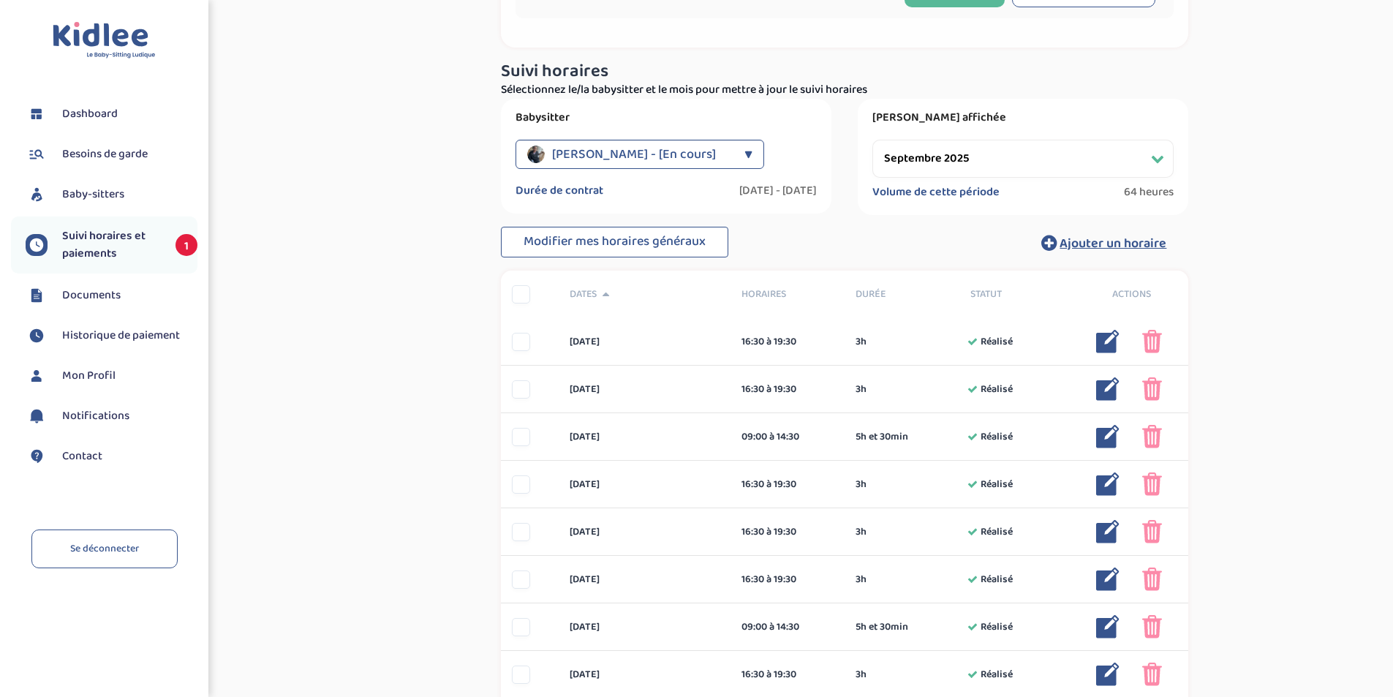 Image resolution: width=1393 pixels, height=697 pixels. Describe the element at coordinates (88, 376) in the screenshot. I see `span: Mon Profil` at that location.